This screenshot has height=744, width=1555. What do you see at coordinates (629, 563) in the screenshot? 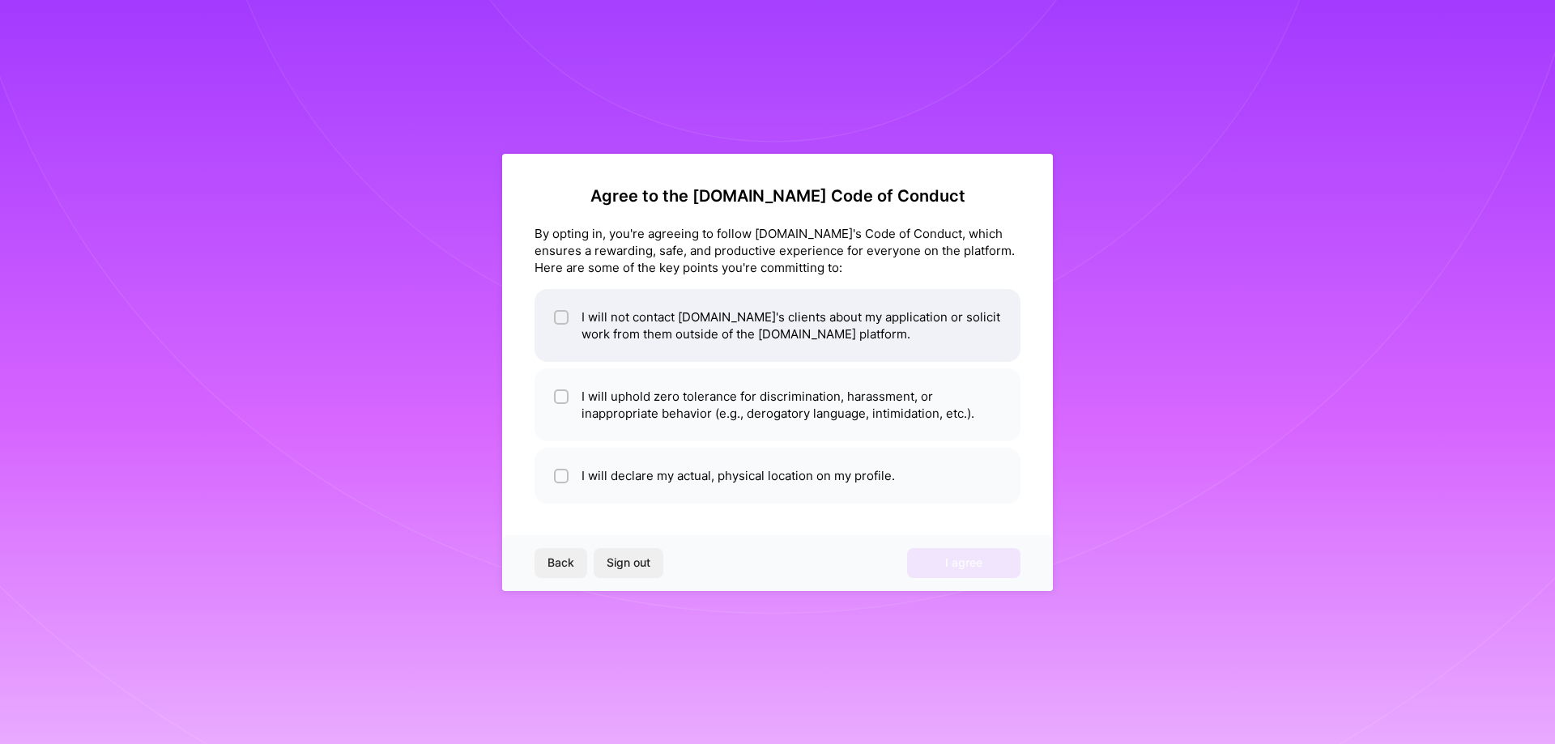
I see `span: Sign out` at bounding box center [629, 563].